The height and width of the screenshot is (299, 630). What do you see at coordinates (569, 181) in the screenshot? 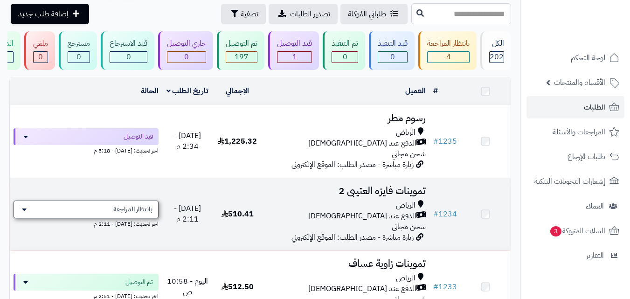
I see `span: إشعارات التحويلات البنكية` at bounding box center [569, 181].